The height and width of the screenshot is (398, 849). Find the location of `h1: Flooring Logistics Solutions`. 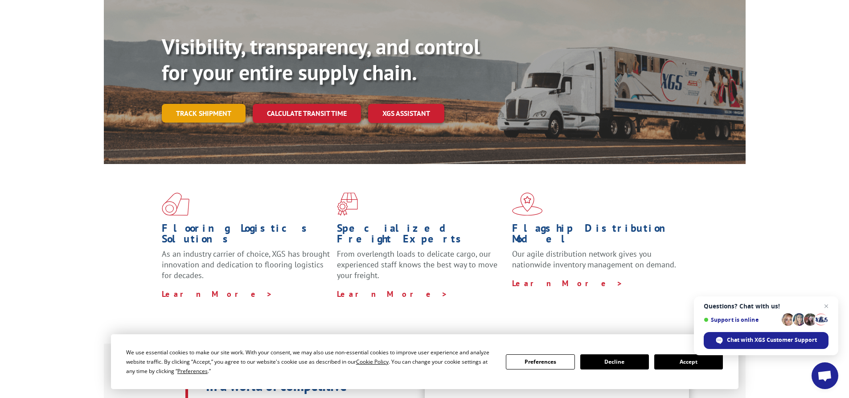

h1: Flooring Logistics Solutions is located at coordinates (246, 236).